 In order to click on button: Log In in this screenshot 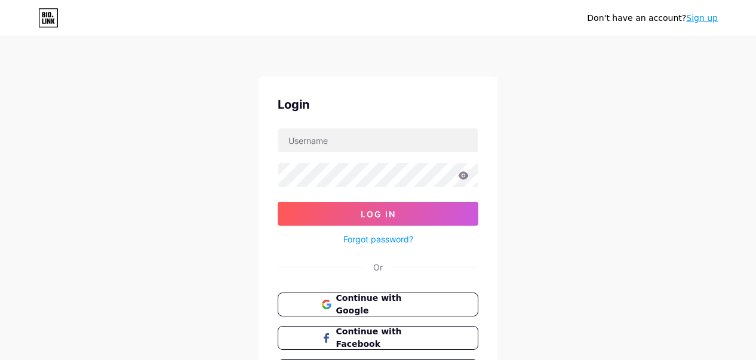, I will do `click(378, 214)`.